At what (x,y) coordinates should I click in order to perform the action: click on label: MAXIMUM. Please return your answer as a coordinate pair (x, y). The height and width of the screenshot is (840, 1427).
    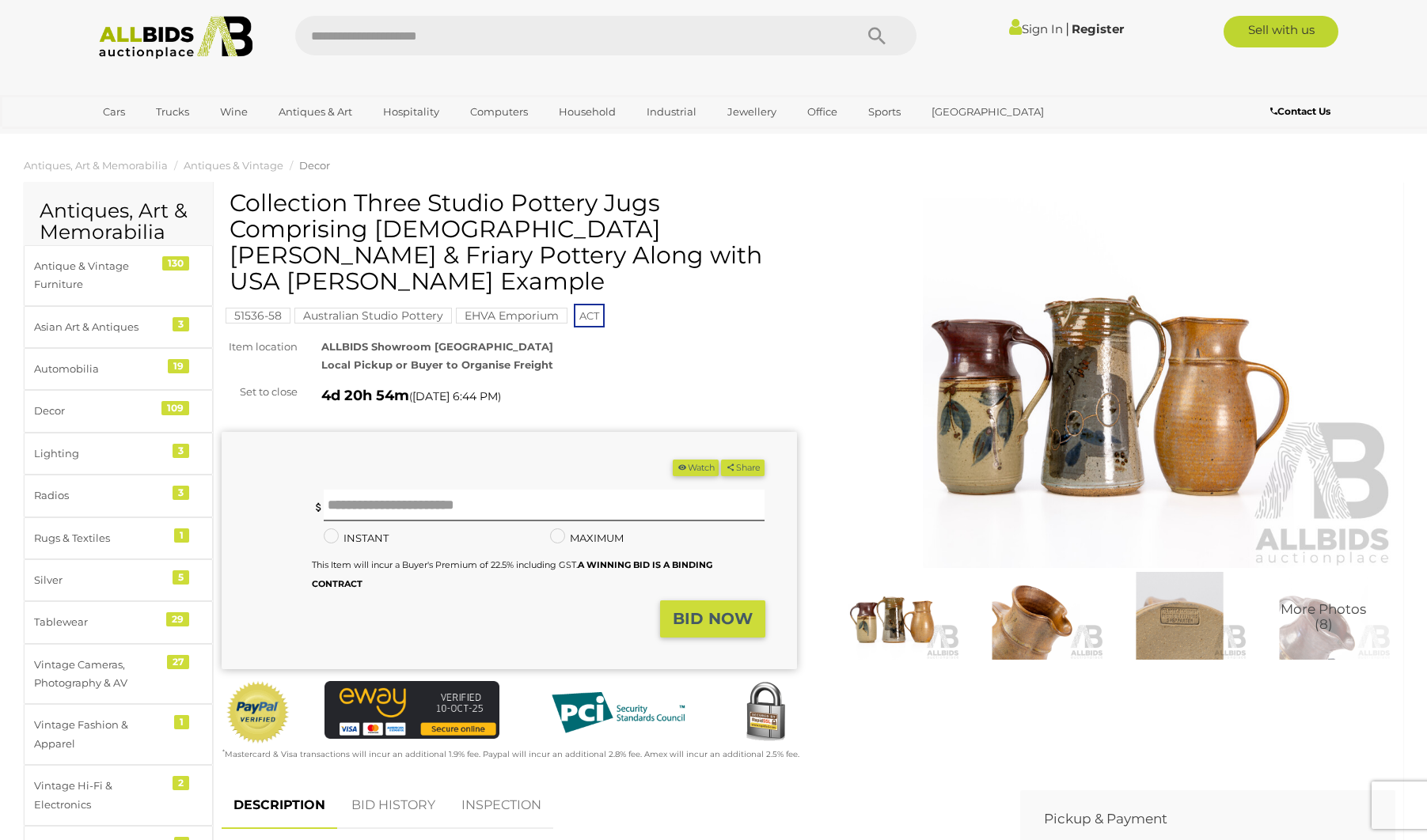
    Looking at the image, I should click on (586, 539).